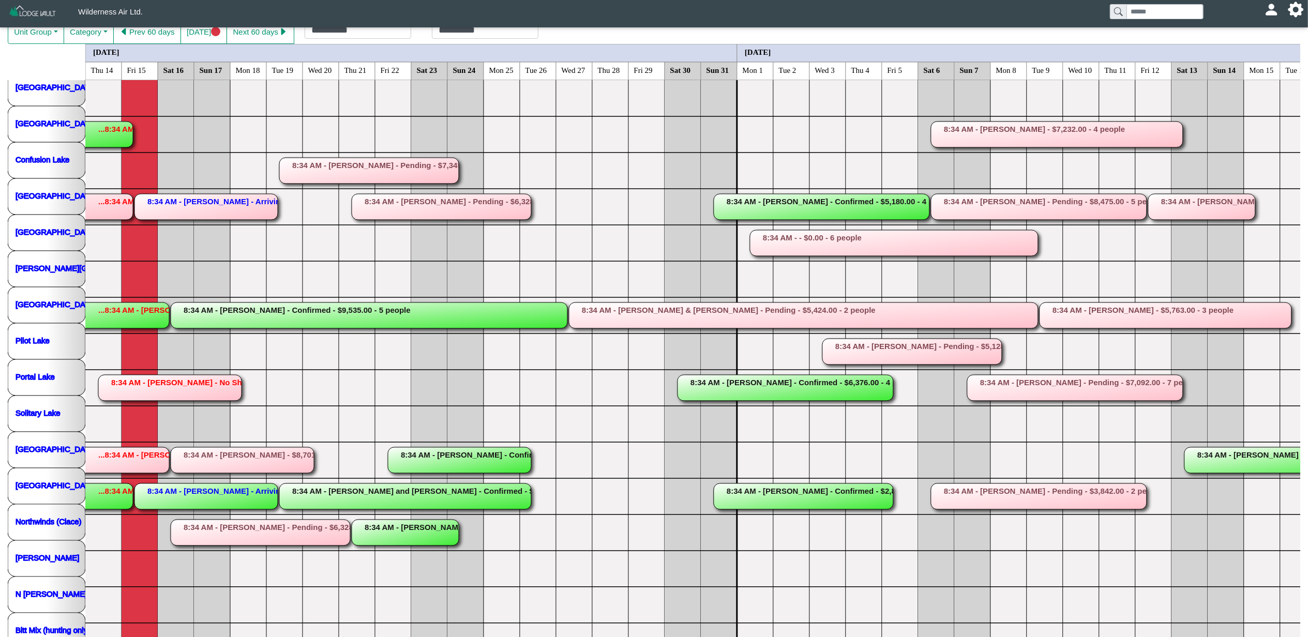  Describe the element at coordinates (1080, 70) in the screenshot. I see `text: Wed 10` at that location.